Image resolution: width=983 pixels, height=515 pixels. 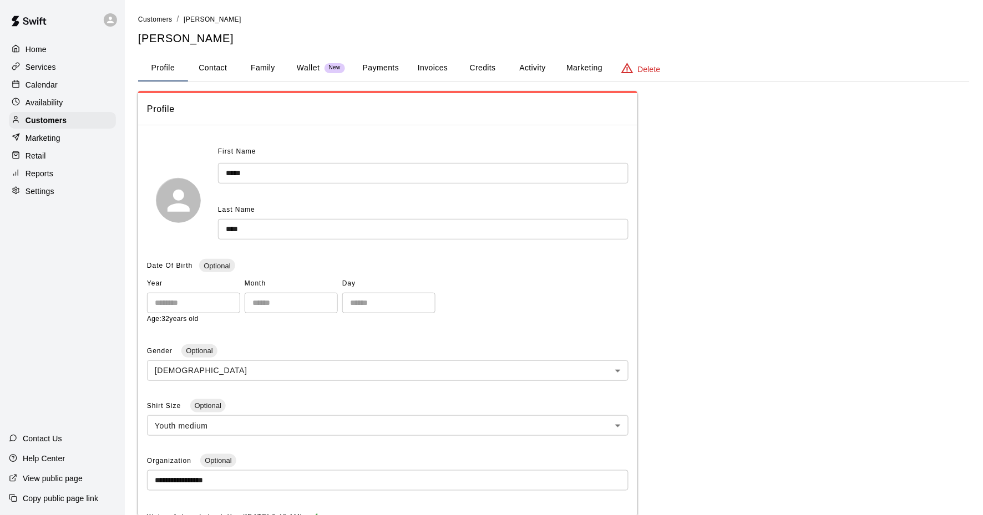 What do you see at coordinates (62, 138) in the screenshot?
I see `a: Marketing` at bounding box center [62, 138].